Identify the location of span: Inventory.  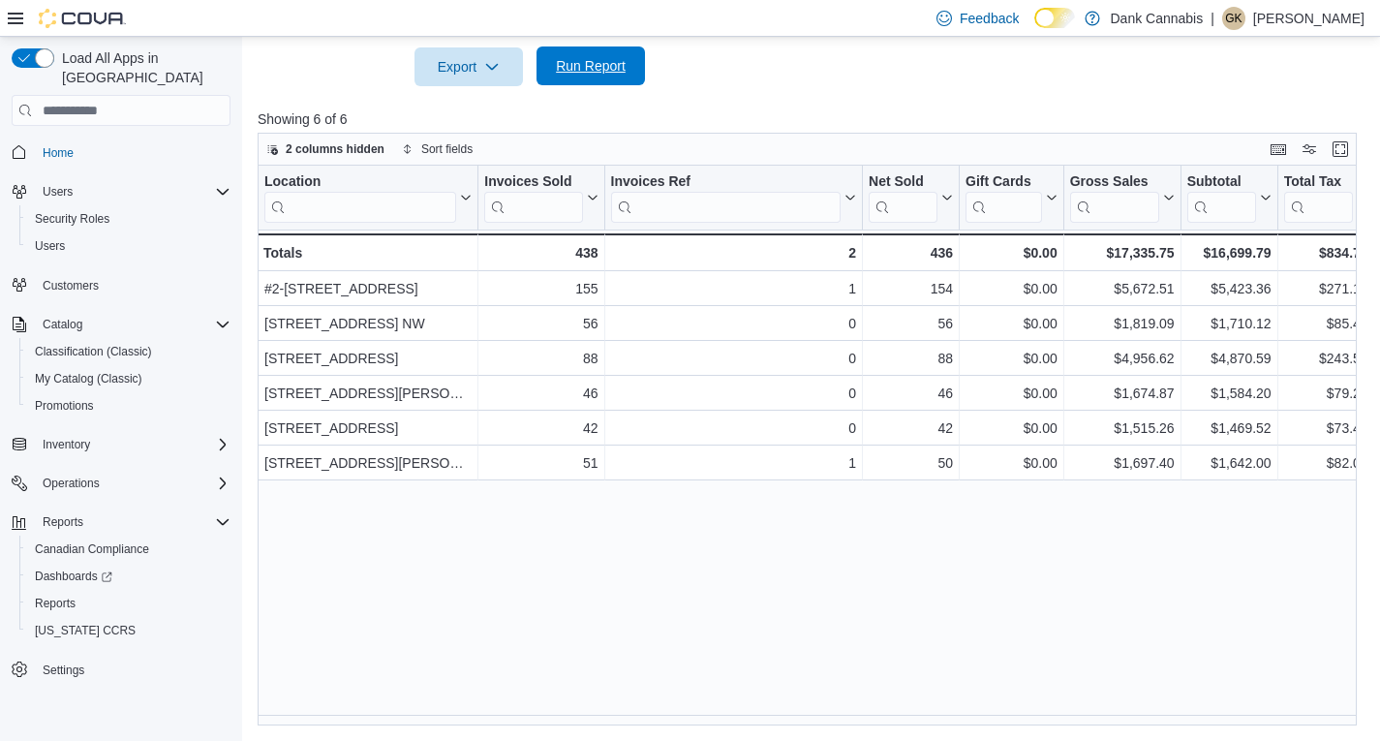
(133, 445).